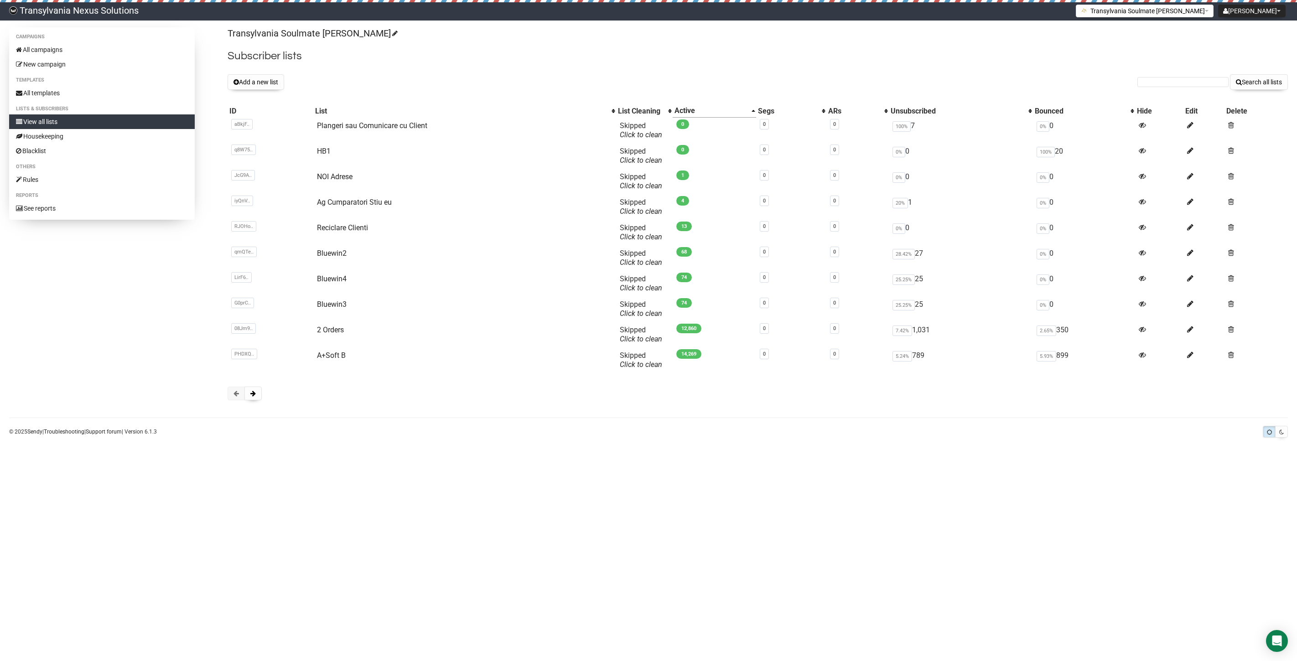  I want to click on a: Housekeeping, so click(102, 136).